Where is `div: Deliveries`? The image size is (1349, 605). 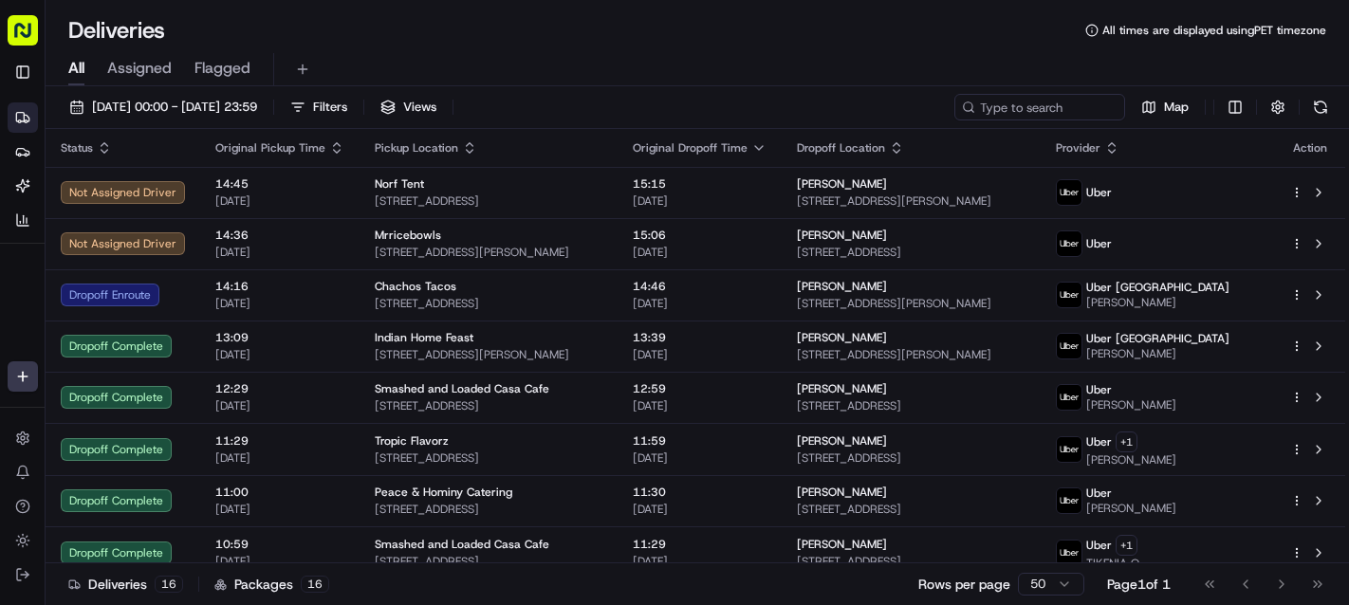 div: Deliveries is located at coordinates (125, 584).